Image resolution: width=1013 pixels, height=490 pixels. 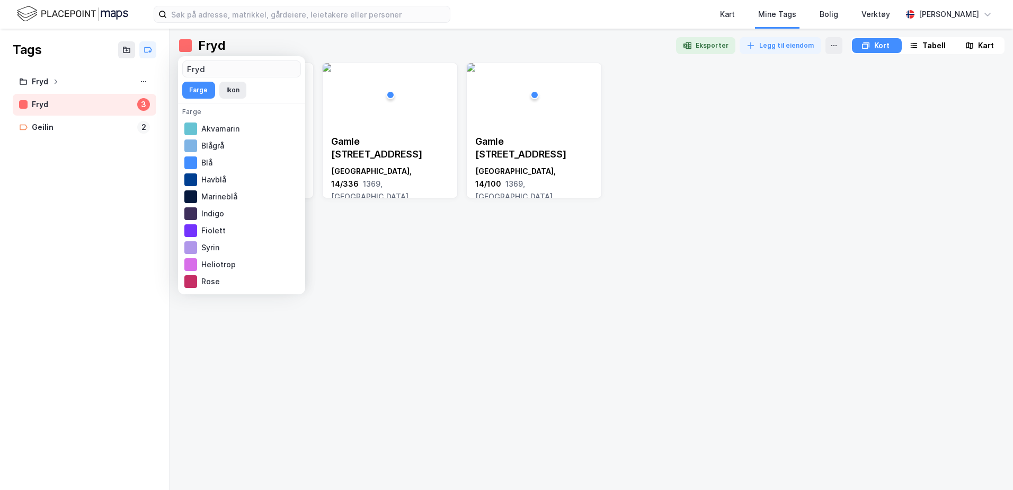 I want to click on div: Syrin, so click(x=242, y=247).